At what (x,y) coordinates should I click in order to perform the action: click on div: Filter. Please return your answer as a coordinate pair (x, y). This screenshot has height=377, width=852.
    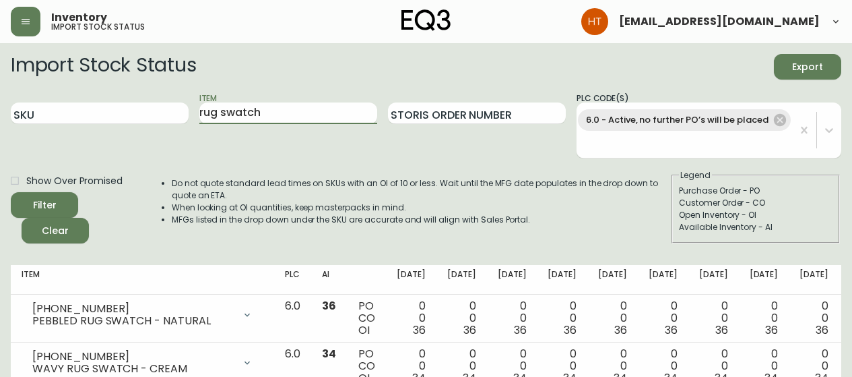
    Looking at the image, I should click on (44, 205).